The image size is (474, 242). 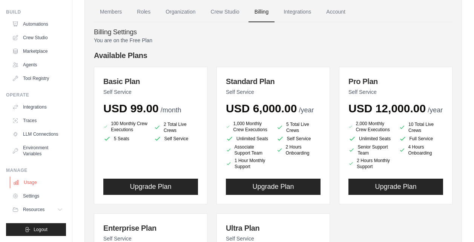 What do you see at coordinates (371, 164) in the screenshot?
I see `li: 2 Hours Monthly Support` at bounding box center [371, 164].